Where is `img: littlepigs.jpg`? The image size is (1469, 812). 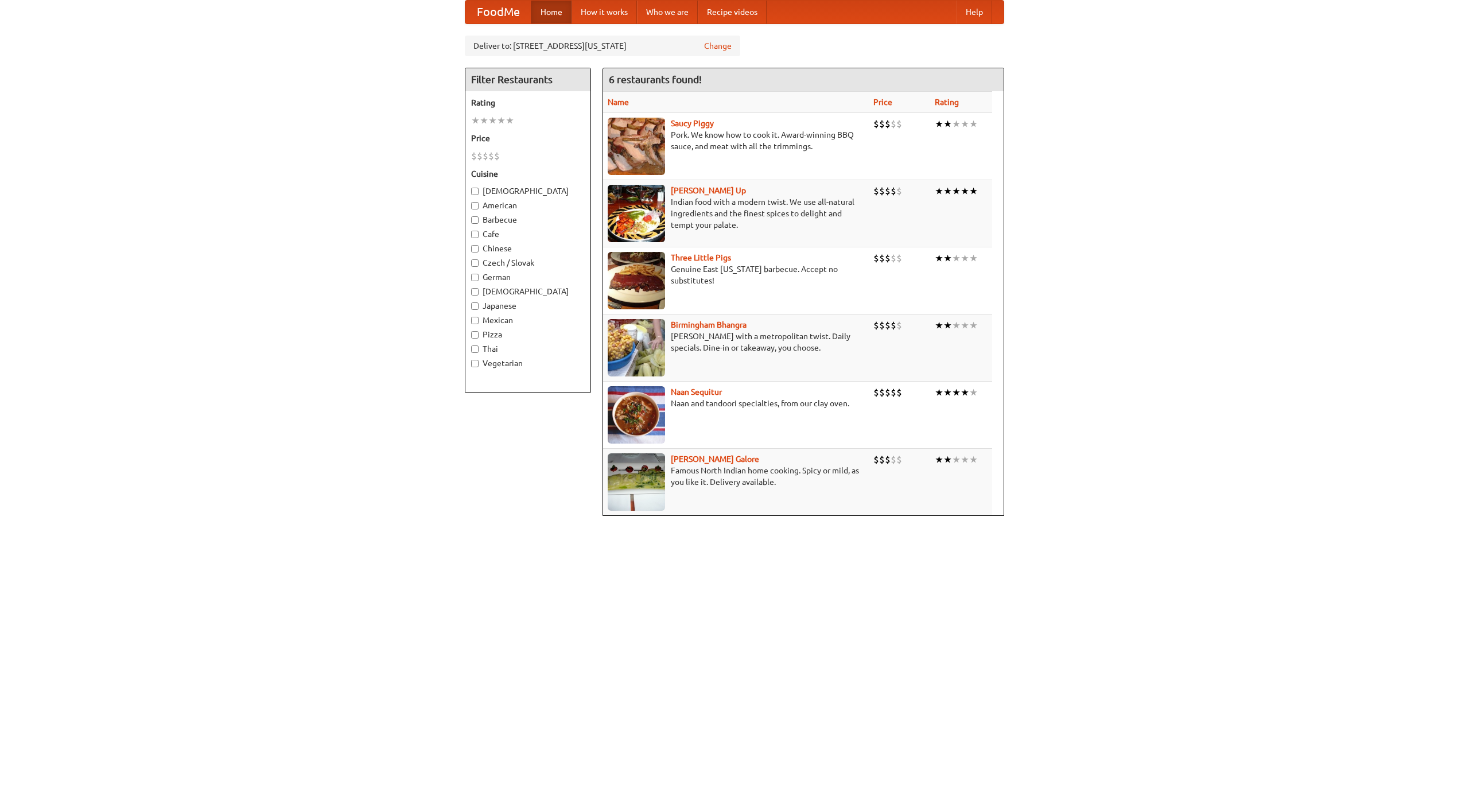 img: littlepigs.jpg is located at coordinates (637, 280).